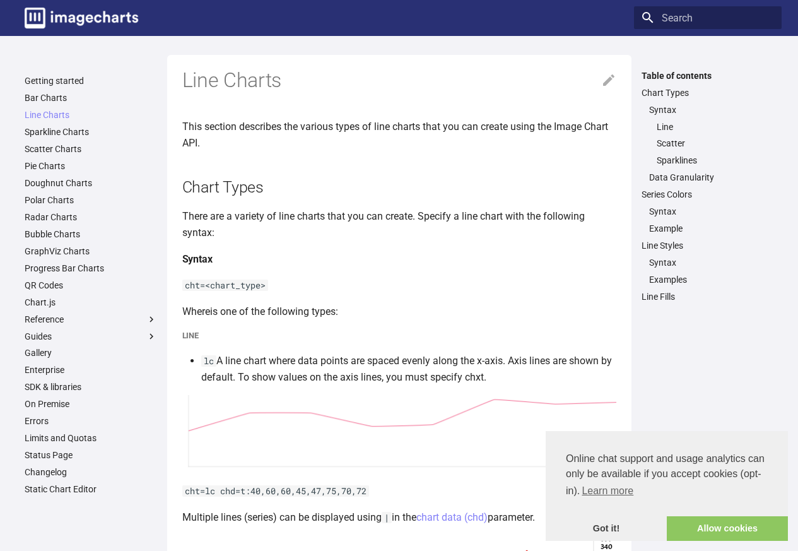 This screenshot has width=798, height=551. Describe the element at coordinates (91, 149) in the screenshot. I see `a: Scatter Charts` at that location.